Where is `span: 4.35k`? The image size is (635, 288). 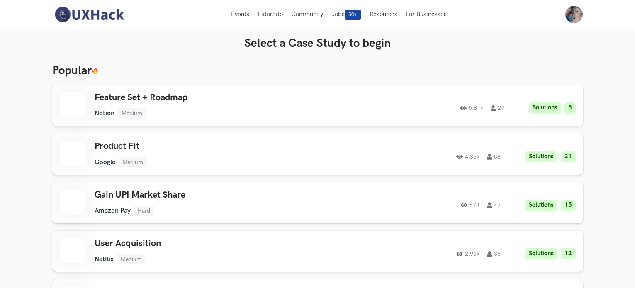 span: 4.35k is located at coordinates (468, 157).